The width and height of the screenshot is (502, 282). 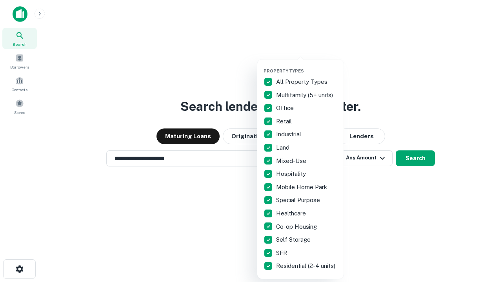 What do you see at coordinates (285, 122) in the screenshot?
I see `p: Retail` at bounding box center [285, 122].